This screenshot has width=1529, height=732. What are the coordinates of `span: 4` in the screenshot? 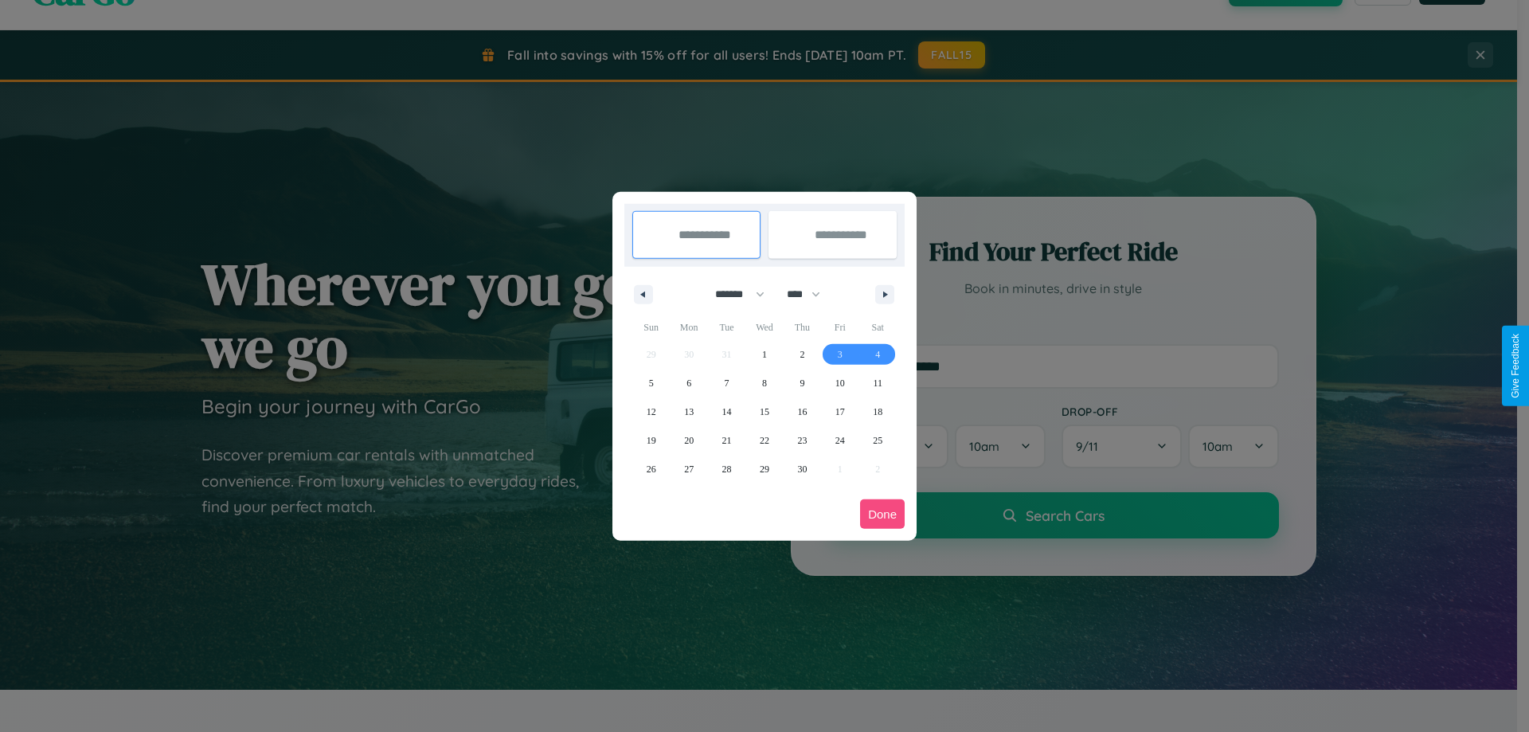 It's located at (878, 354).